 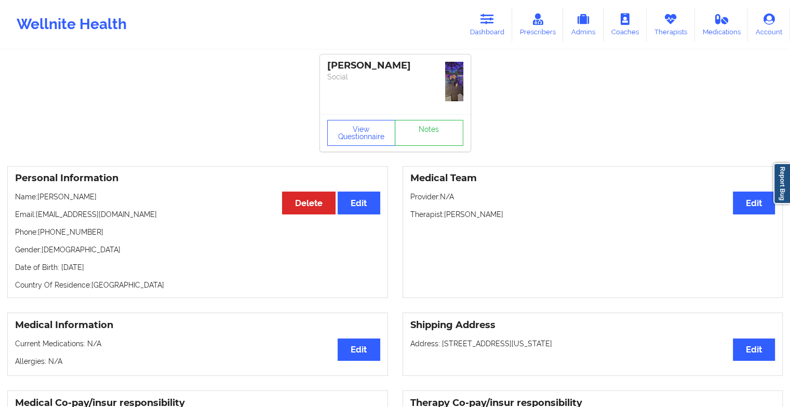 I want to click on p: Current Medications: N/A, so click(x=197, y=344).